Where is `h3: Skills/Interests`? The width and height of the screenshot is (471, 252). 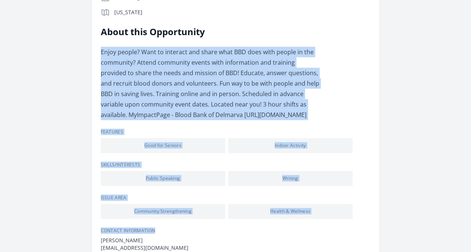 h3: Skills/Interests is located at coordinates (236, 165).